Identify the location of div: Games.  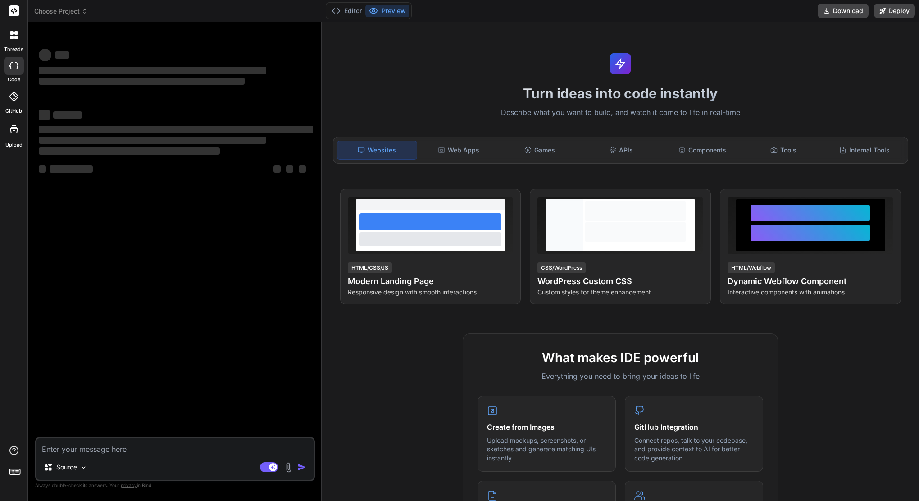
(540, 150).